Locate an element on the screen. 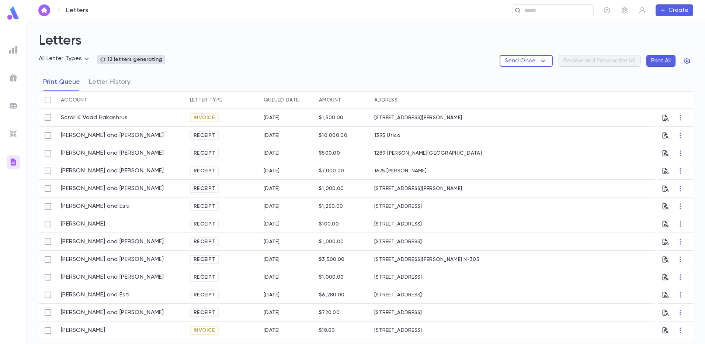 The height and width of the screenshot is (344, 705). div: 1395 Utica is located at coordinates (435, 135).